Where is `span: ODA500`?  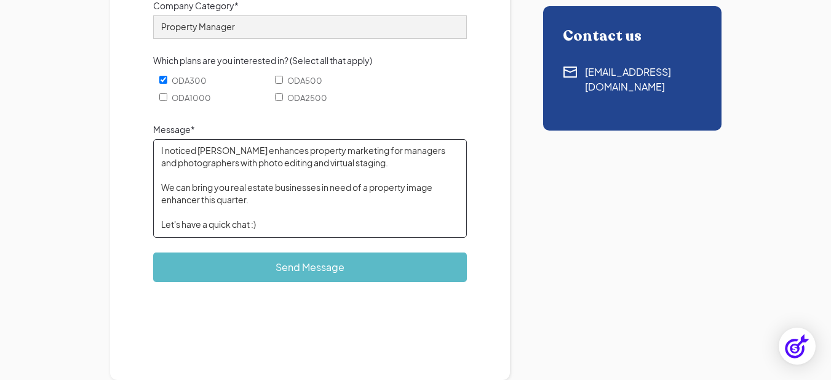 span: ODA500 is located at coordinates (305, 81).